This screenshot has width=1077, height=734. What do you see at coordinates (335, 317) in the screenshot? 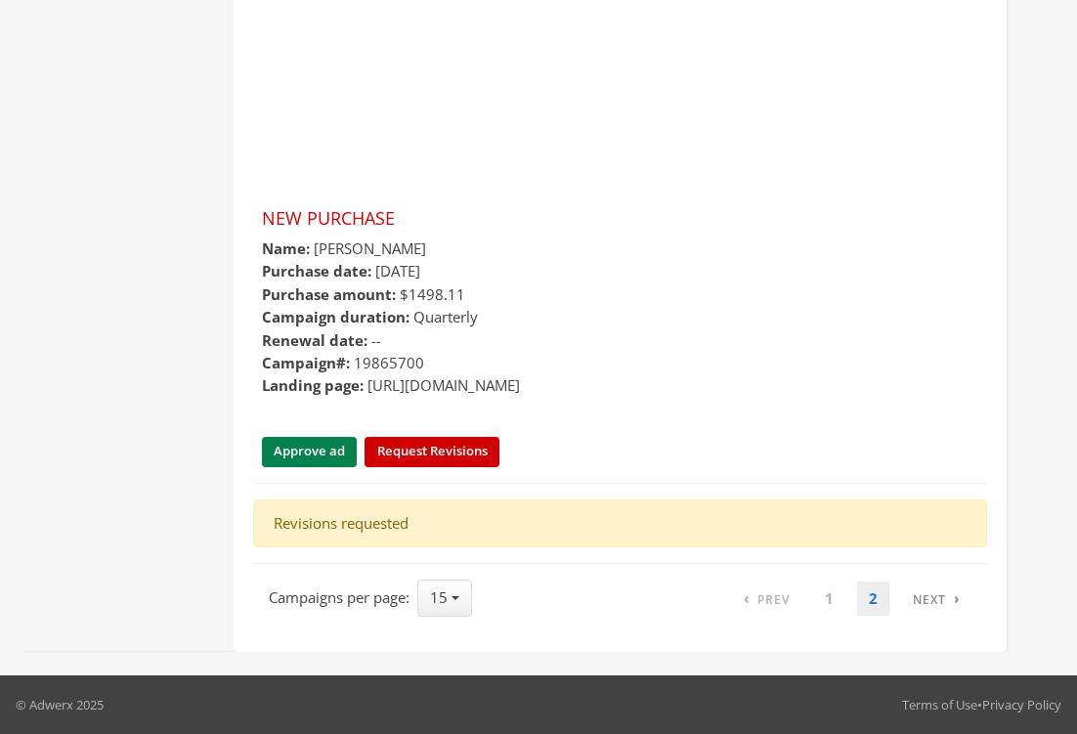
I see `strong: Campaign duration :` at bounding box center [335, 317].